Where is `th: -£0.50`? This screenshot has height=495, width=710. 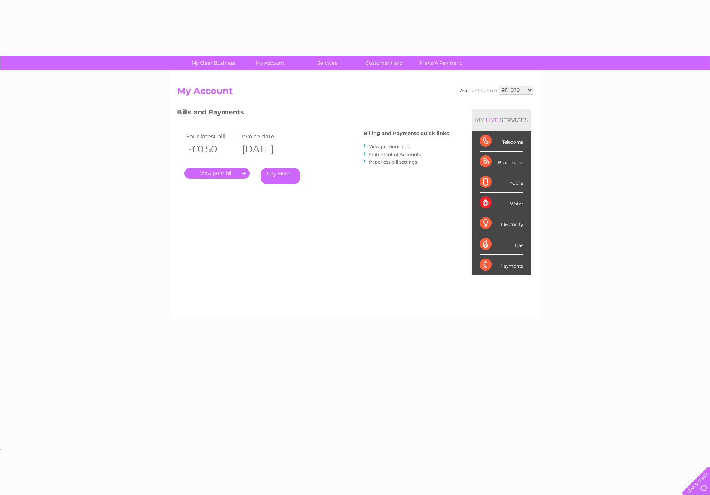
th: -£0.50 is located at coordinates (211, 149).